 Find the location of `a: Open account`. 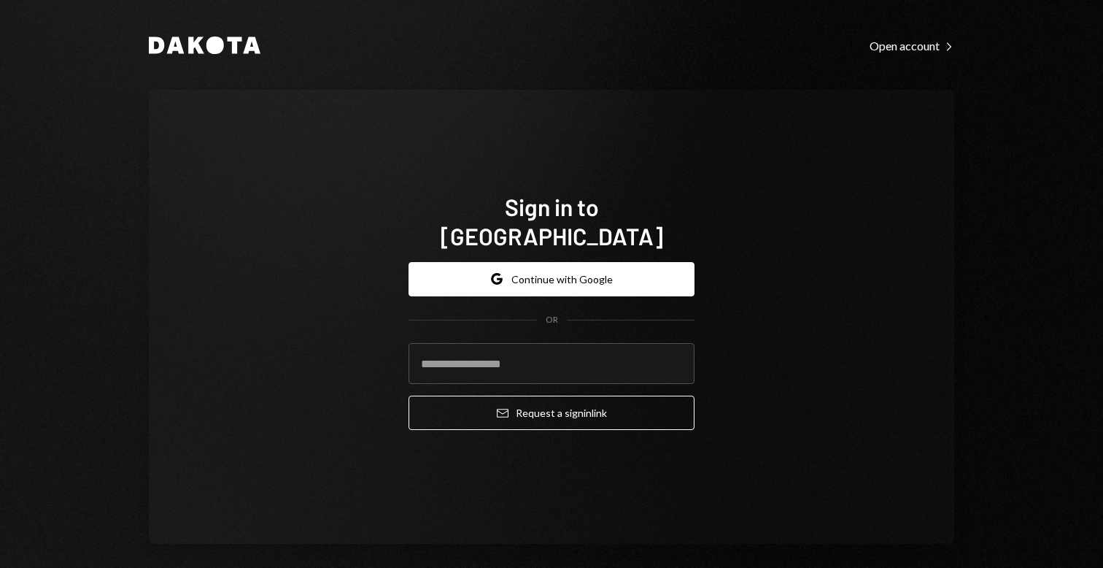

a: Open account is located at coordinates (912, 45).